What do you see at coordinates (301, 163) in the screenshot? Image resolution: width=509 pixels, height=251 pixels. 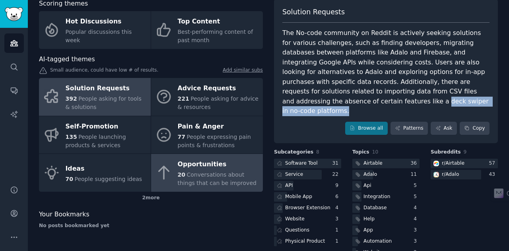 I see `div: Software Tool` at bounding box center [301, 163].